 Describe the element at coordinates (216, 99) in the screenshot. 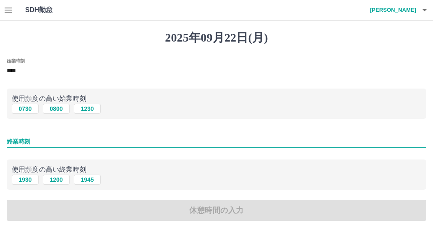

I see `p: 使用頻度の高い始業時刻` at that location.